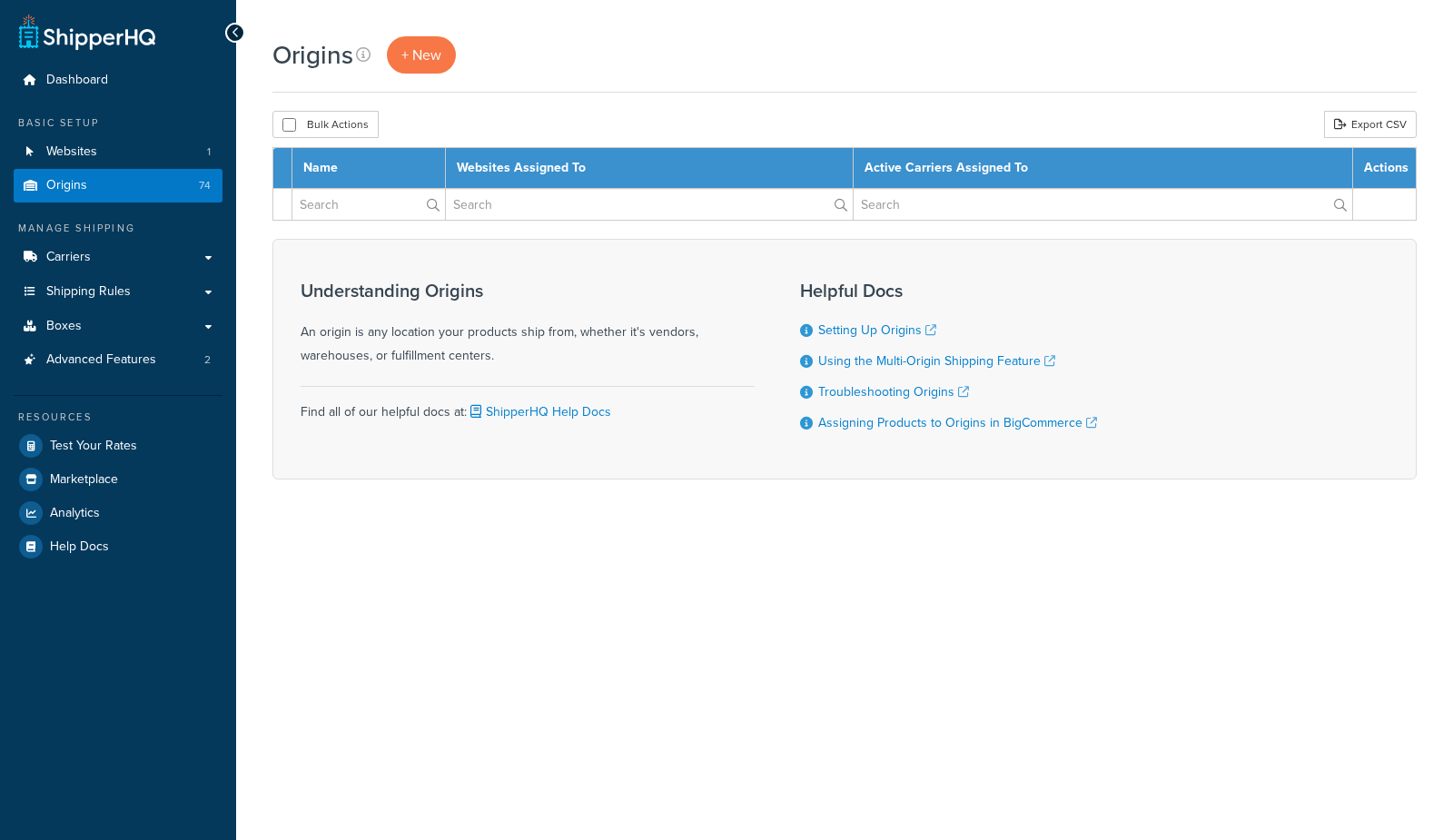 This screenshot has height=840, width=1453. I want to click on a: Origins 74, so click(118, 185).